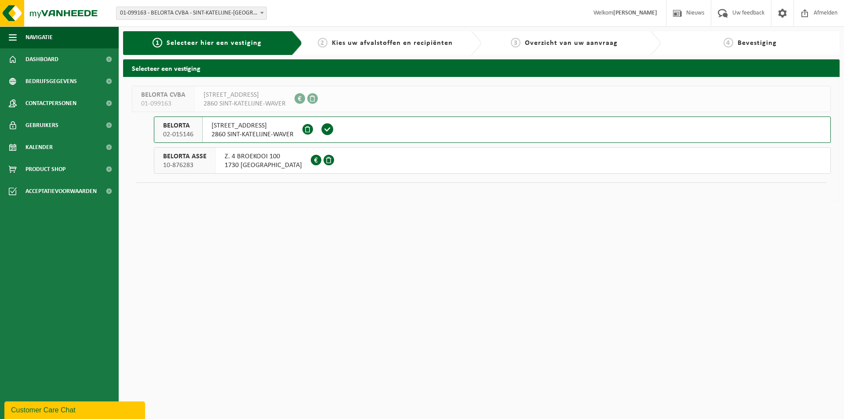 The width and height of the screenshot is (844, 419). I want to click on span: Z. 4 BROEKOOI 100, so click(263, 157).